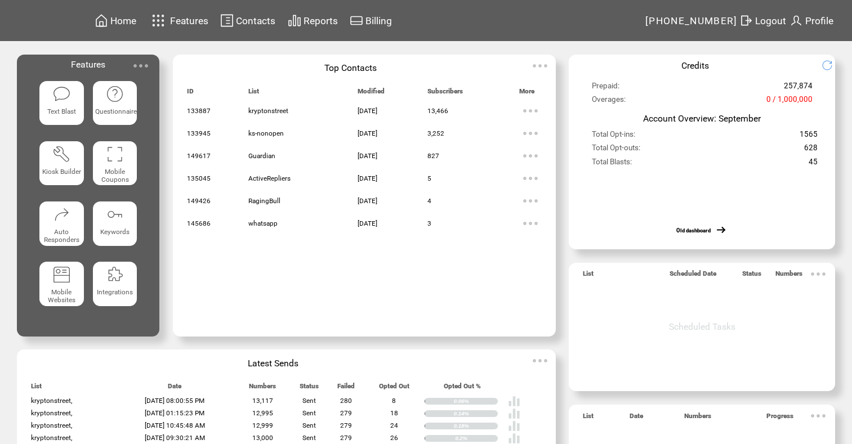 This screenshot has height=444, width=852. Describe the element at coordinates (819, 21) in the screenshot. I see `span: Profile` at that location.